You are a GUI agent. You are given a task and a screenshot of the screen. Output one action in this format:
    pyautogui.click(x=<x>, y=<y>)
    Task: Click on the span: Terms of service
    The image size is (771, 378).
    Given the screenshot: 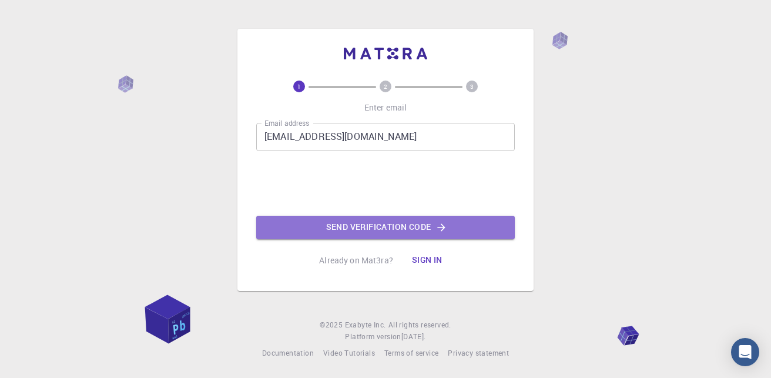 What is the action you would take?
    pyautogui.click(x=411, y=353)
    